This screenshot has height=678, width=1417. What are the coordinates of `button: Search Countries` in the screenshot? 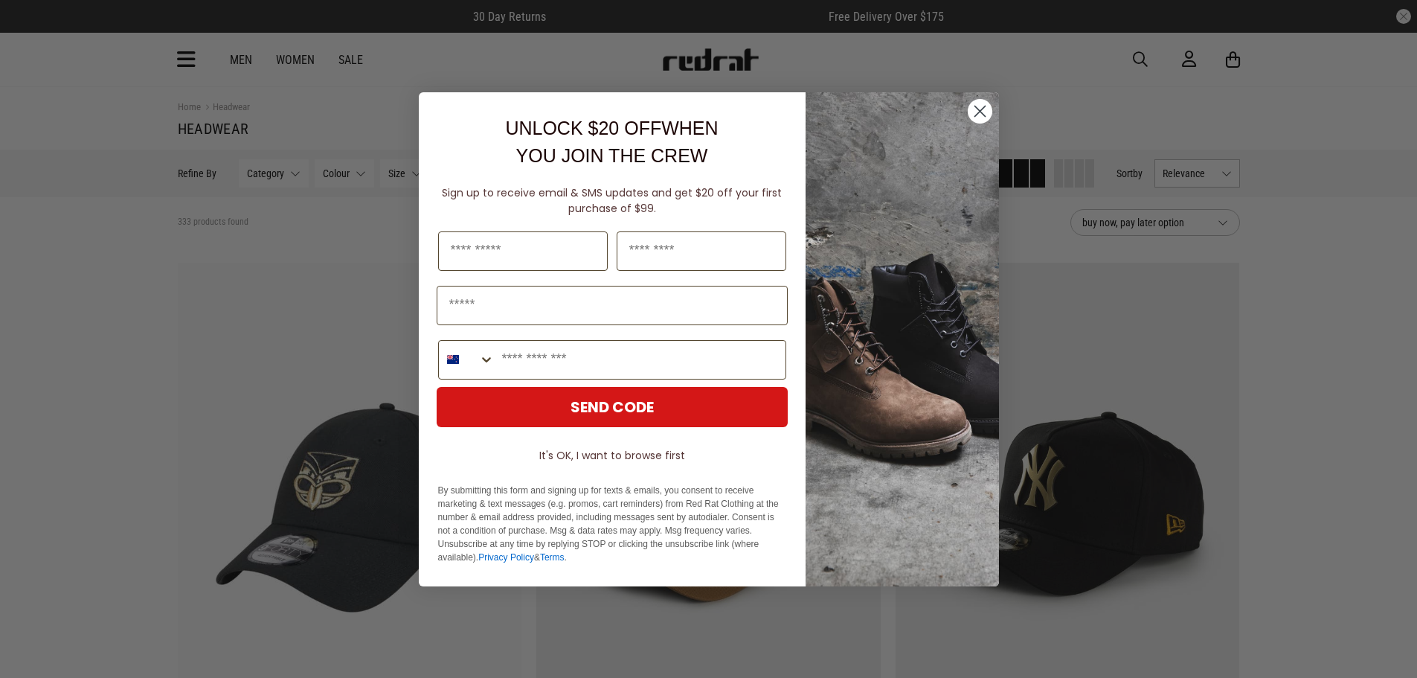 It's located at (466, 359).